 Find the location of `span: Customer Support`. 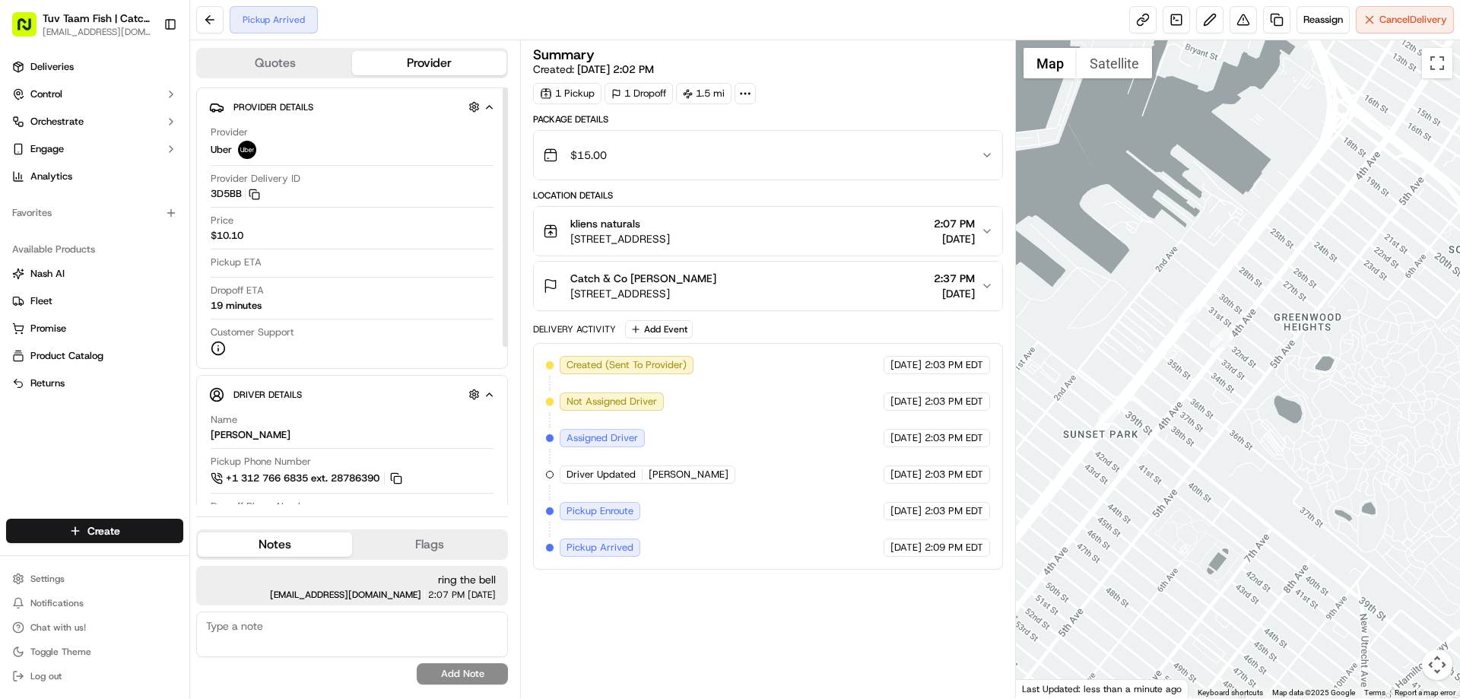

span: Customer Support is located at coordinates (252, 332).